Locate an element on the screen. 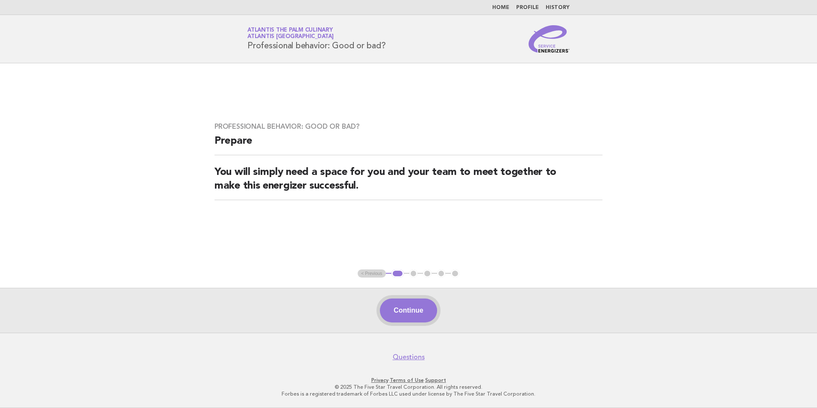 The width and height of the screenshot is (817, 408). h3: Professional behavior: Good or bad? is located at coordinates (409, 127).